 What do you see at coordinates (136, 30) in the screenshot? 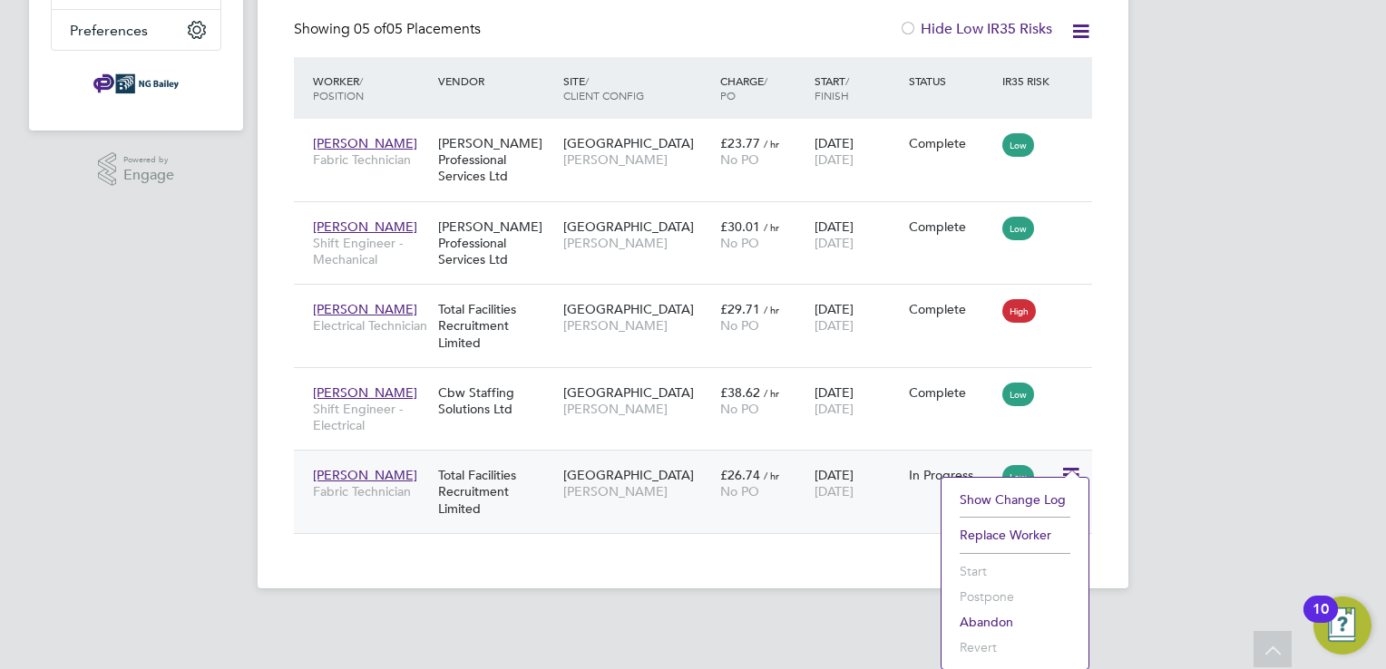
I see `button: Preferences` at bounding box center [136, 30].